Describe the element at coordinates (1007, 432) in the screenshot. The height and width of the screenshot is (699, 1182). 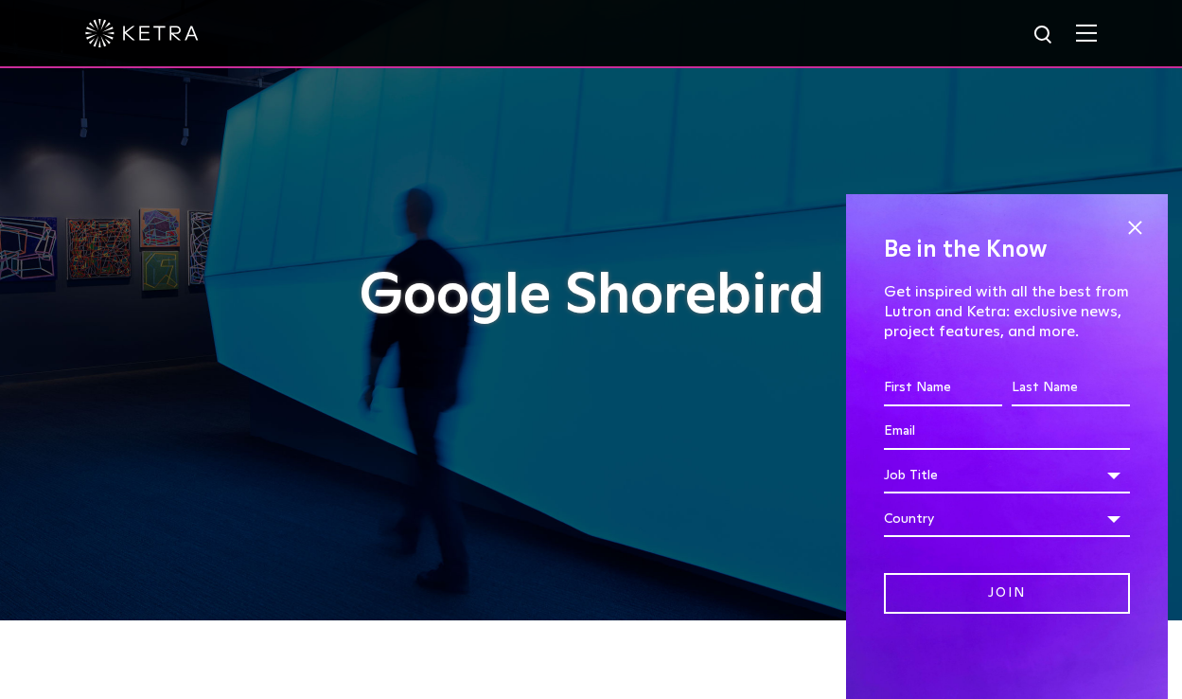
I see `input: Email` at that location.